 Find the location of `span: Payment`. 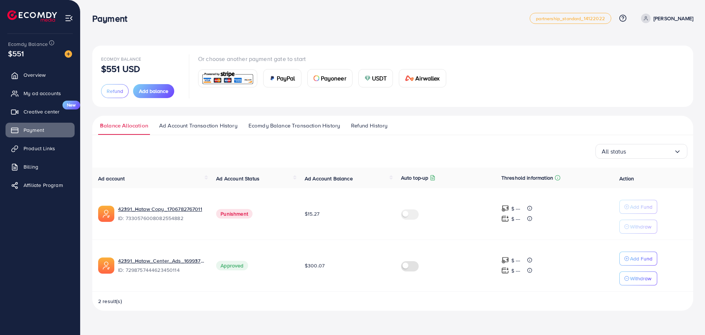

span: Payment is located at coordinates (34, 130).